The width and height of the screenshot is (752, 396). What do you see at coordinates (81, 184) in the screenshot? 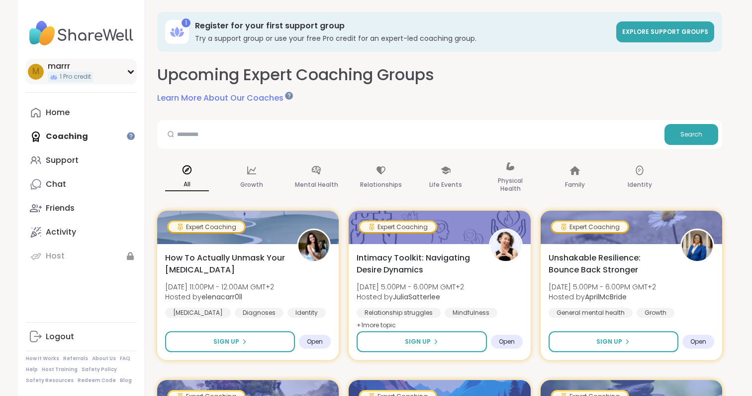
I see `a: Chat` at bounding box center [81, 184].